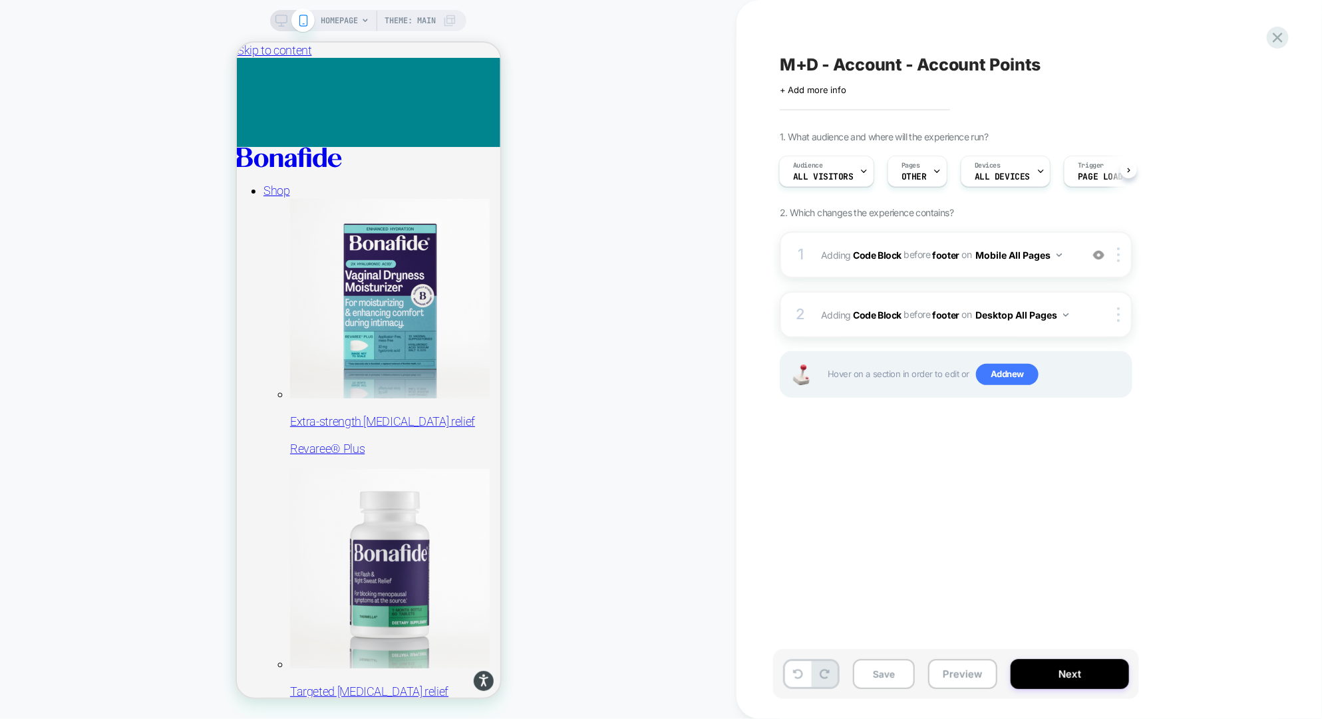 The width and height of the screenshot is (1322, 719). What do you see at coordinates (823, 177) in the screenshot?
I see `span: All Visitors` at bounding box center [823, 177].